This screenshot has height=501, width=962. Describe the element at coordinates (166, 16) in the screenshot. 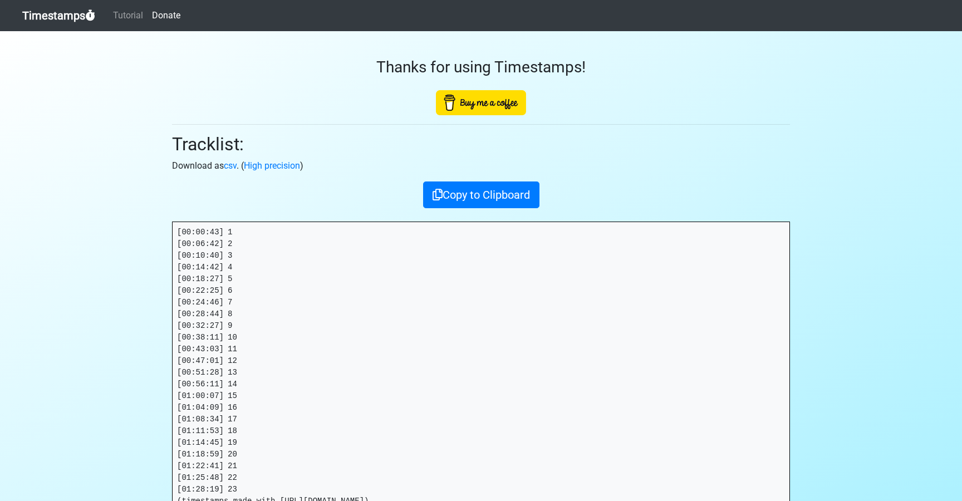

I see `a: Donate` at that location.